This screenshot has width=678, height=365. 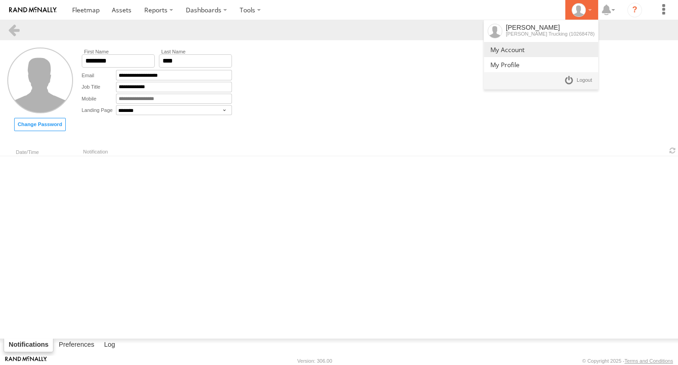 What do you see at coordinates (28, 345) in the screenshot?
I see `label: Notifications` at bounding box center [28, 345].